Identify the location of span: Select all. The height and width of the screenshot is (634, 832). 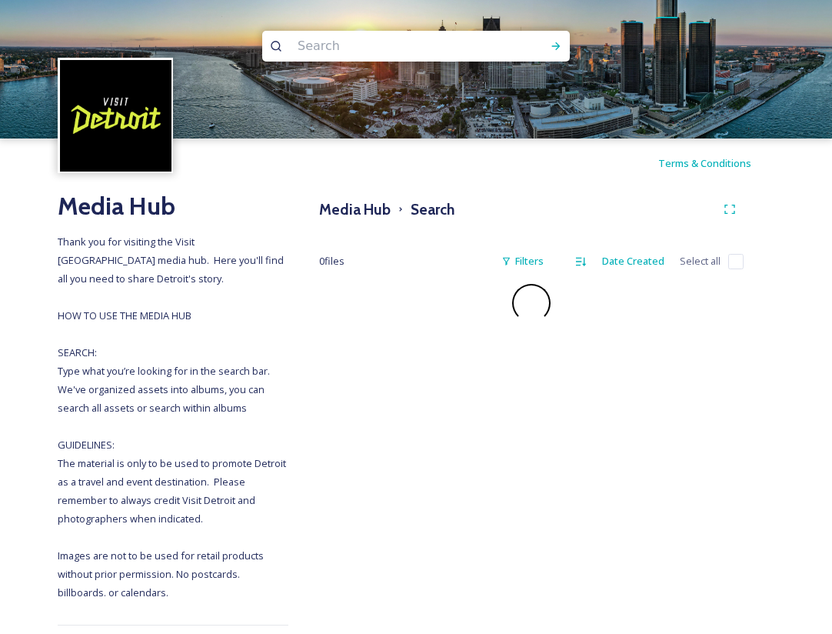
(700, 261).